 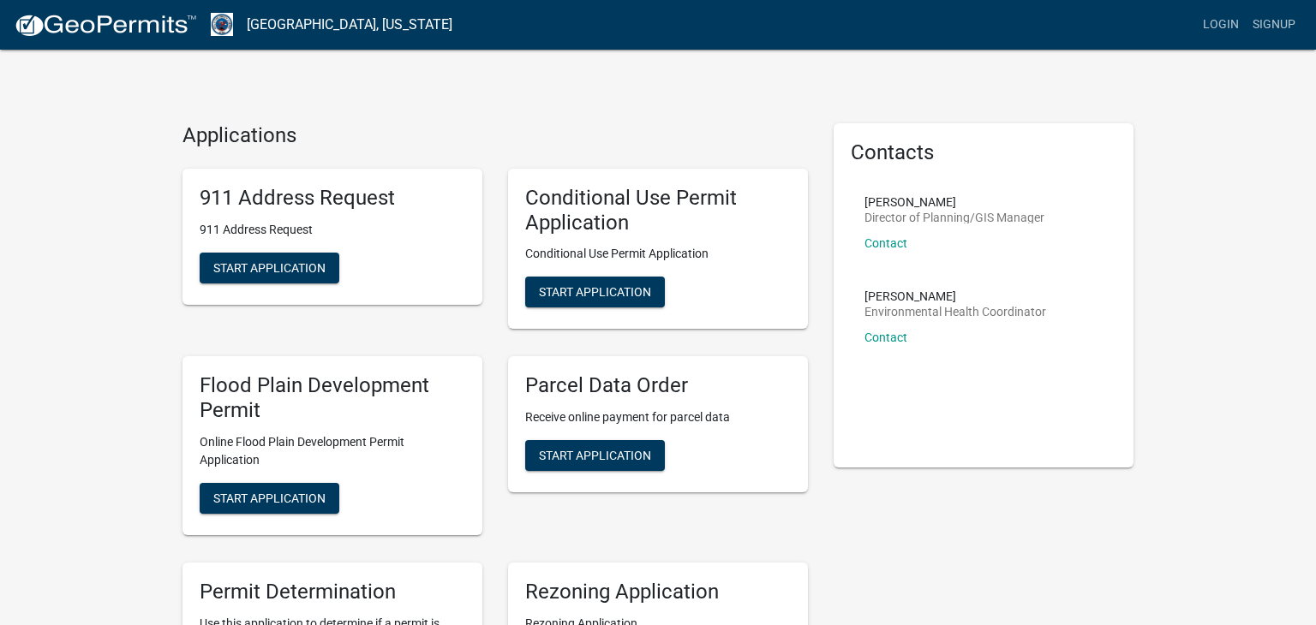 I want to click on h5: Rezoning Application, so click(x=658, y=592).